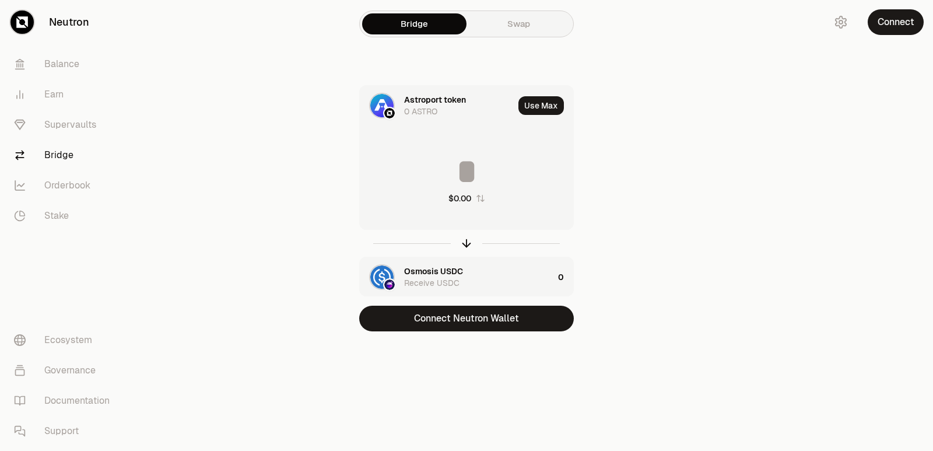 The width and height of the screenshot is (933, 451). What do you see at coordinates (435, 100) in the screenshot?
I see `div: Astroport token` at bounding box center [435, 100].